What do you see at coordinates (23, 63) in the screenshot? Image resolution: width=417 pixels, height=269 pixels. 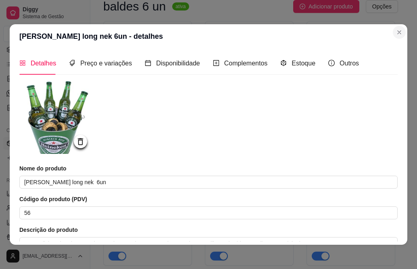 I see `span: appstore` at bounding box center [23, 63].